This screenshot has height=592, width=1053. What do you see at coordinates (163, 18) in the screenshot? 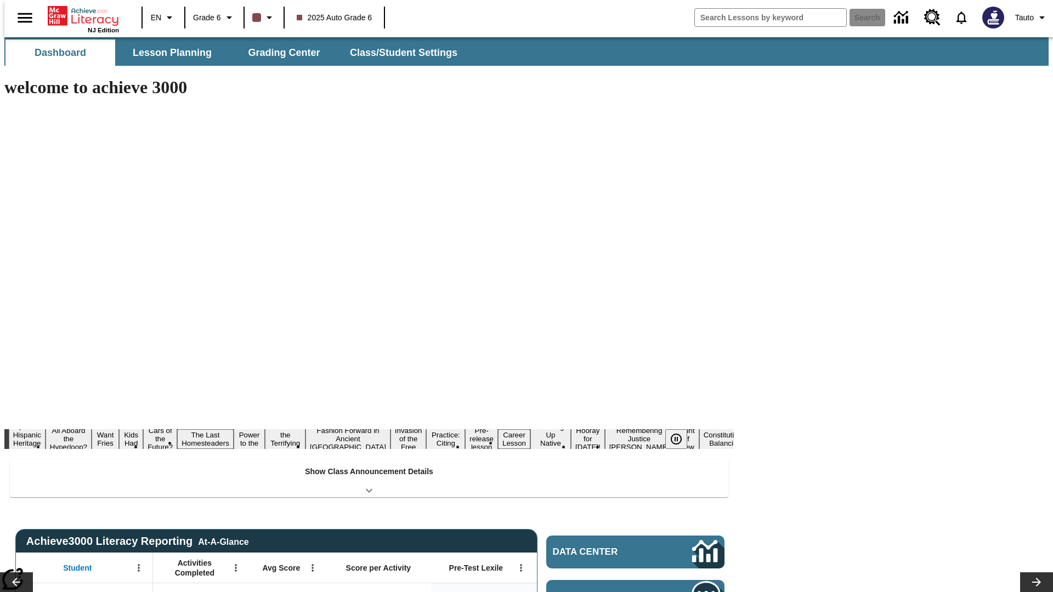
I see `button: Language: EN, Select a language` at bounding box center [163, 18].